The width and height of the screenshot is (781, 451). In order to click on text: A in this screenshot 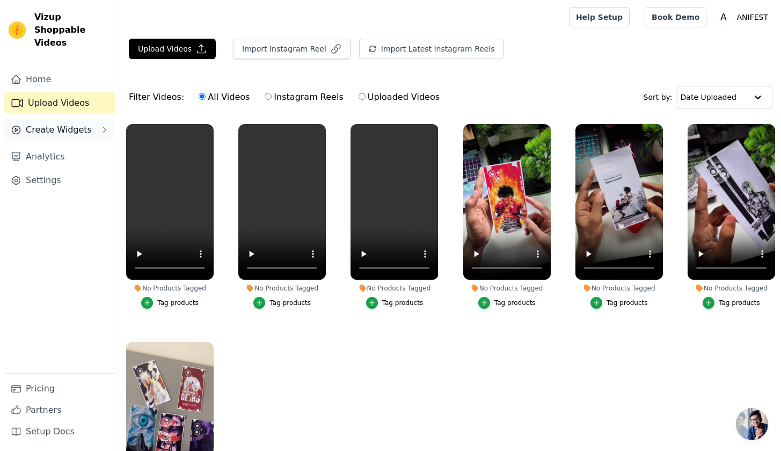, I will do `click(724, 17)`.